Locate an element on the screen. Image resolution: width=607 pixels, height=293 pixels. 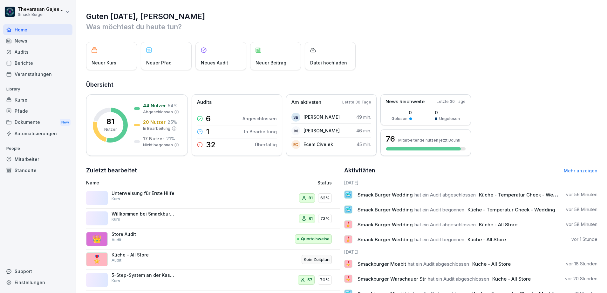
p: Audit is located at coordinates (116, 261).